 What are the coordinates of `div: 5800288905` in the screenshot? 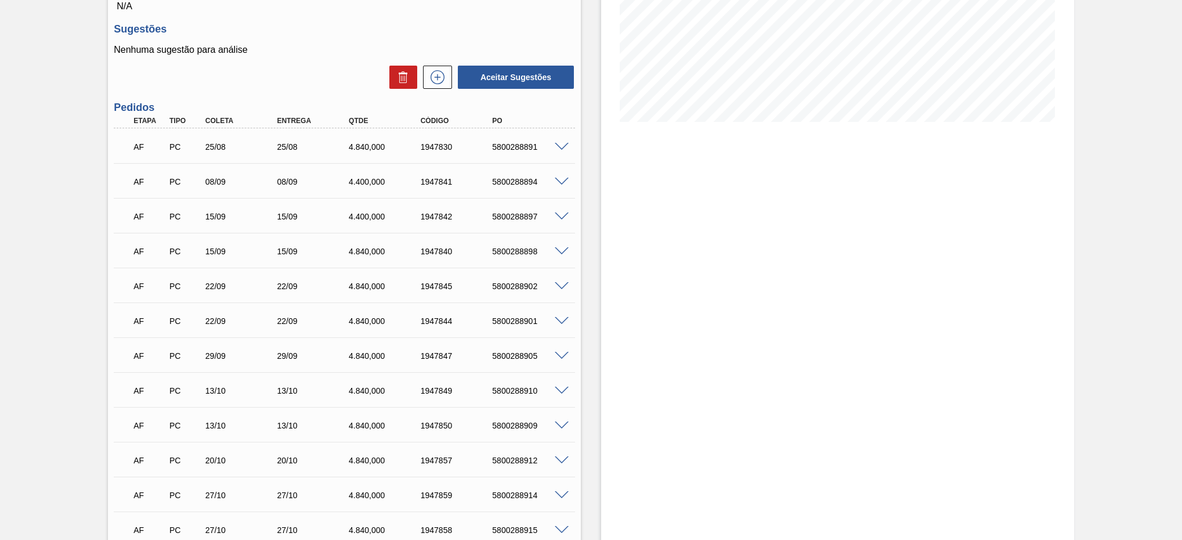 It's located at (529, 356).